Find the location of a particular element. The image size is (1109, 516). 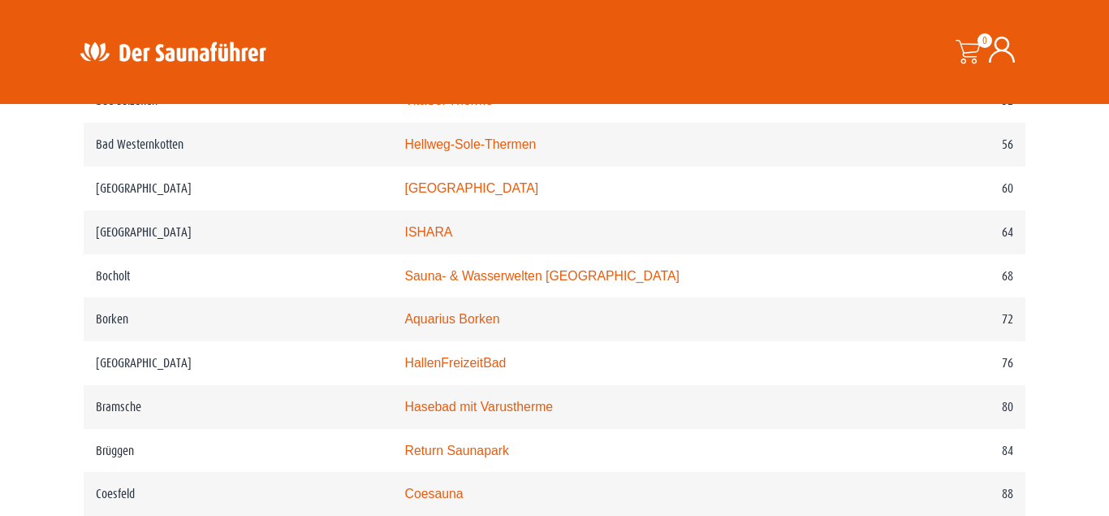

td: 60 is located at coordinates (941, 188).